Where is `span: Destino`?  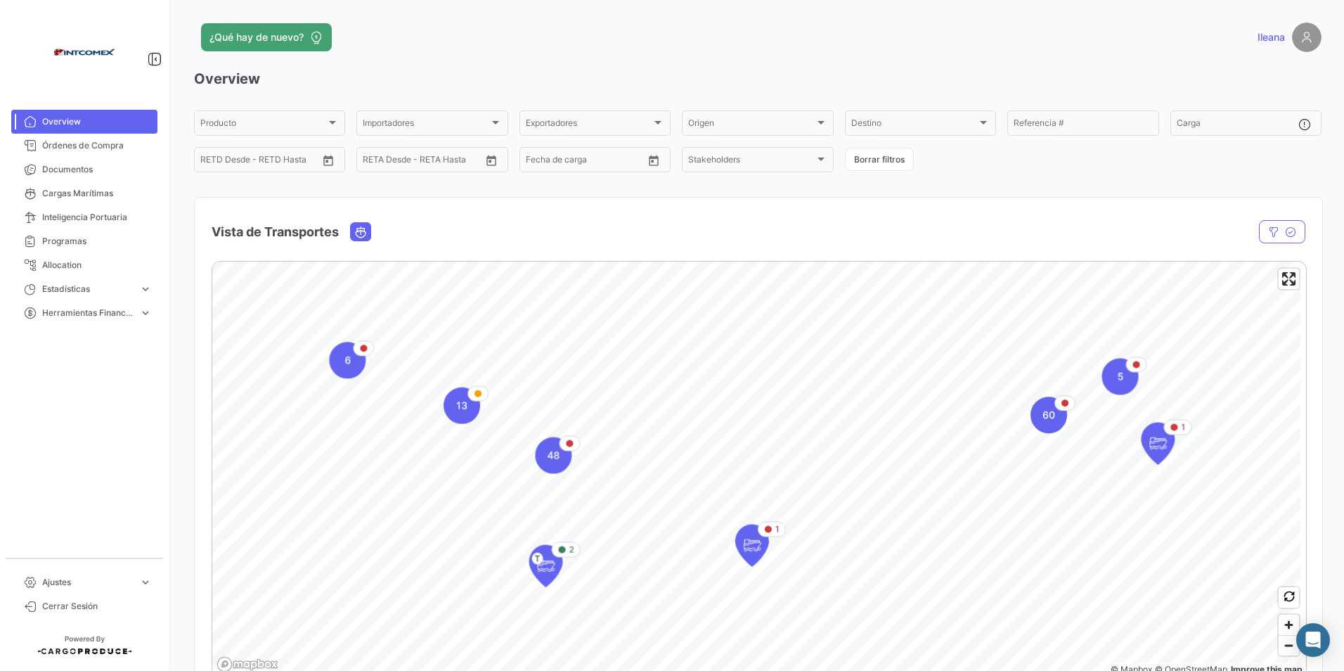 span: Destino is located at coordinates (914, 125).